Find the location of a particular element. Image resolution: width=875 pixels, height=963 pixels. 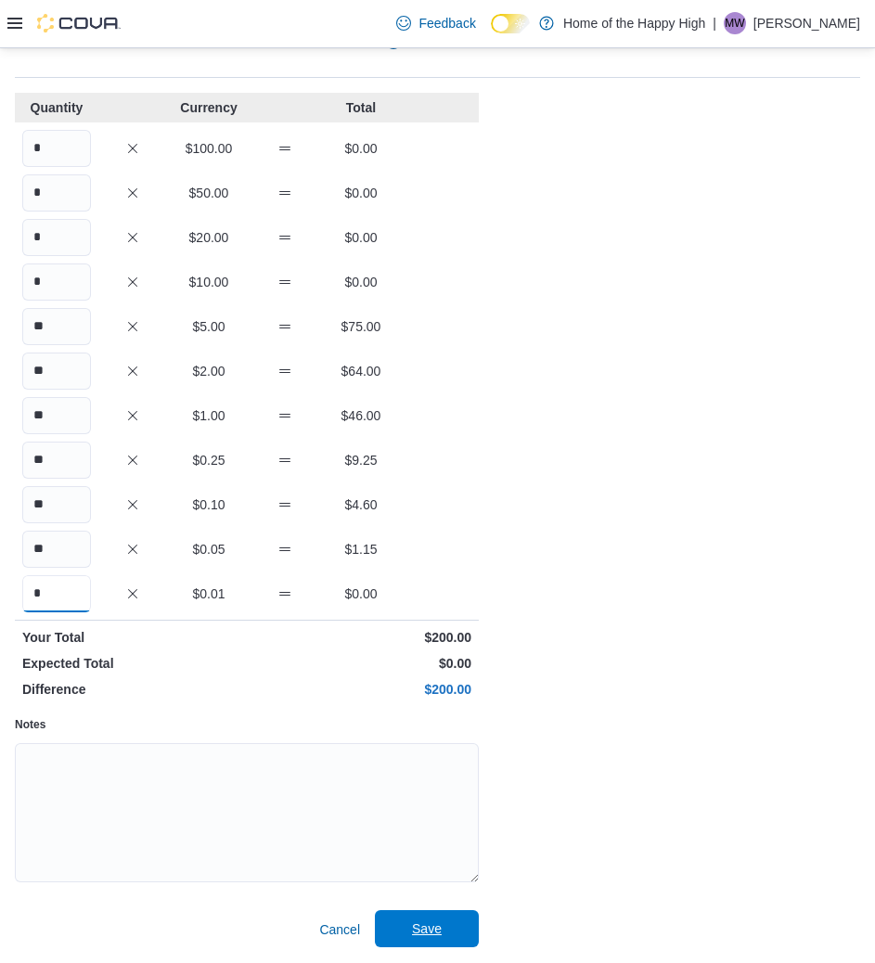

p: $0.25 is located at coordinates (209, 460).